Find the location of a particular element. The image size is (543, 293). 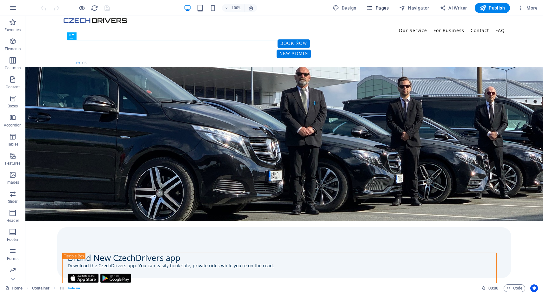

span: Code is located at coordinates (514, 288).